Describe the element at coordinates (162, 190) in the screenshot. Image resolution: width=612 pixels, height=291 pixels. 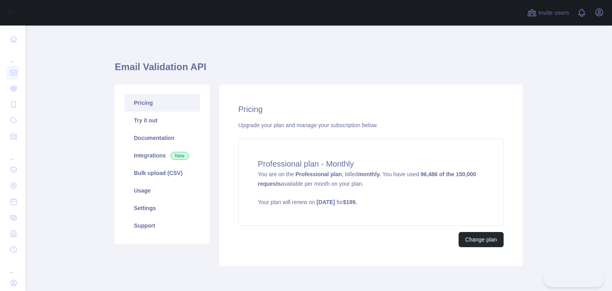
I see `a: Usage` at that location.